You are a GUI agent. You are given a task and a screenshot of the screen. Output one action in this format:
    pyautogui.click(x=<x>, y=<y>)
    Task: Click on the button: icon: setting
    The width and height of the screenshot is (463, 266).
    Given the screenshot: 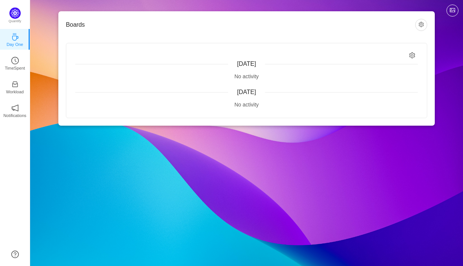 What is the action you would take?
    pyautogui.click(x=421, y=25)
    